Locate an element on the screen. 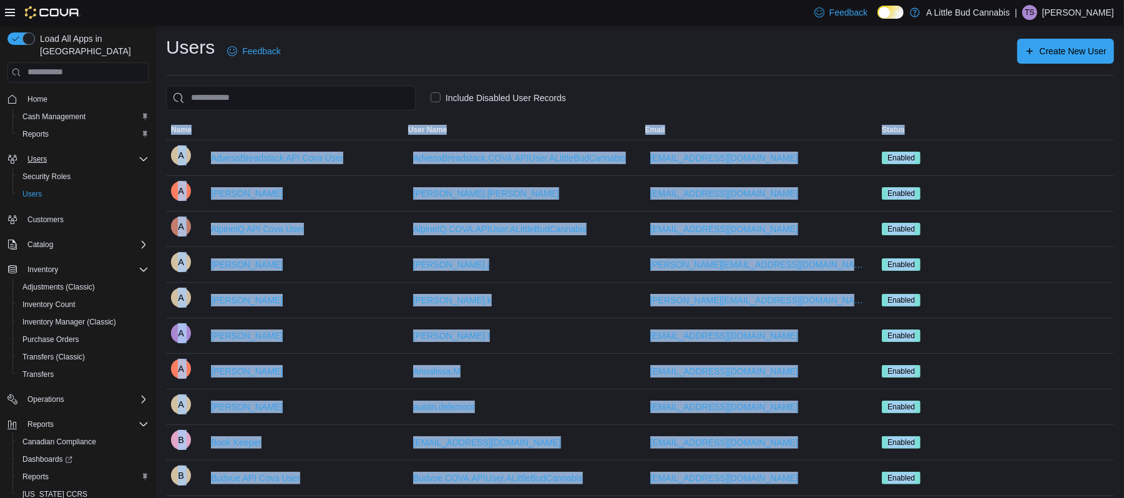 The height and width of the screenshot is (498, 1124). span: AdvesaBreadstack.COVA.APIUser.ALittleBudCannabis is located at coordinates (519, 158).